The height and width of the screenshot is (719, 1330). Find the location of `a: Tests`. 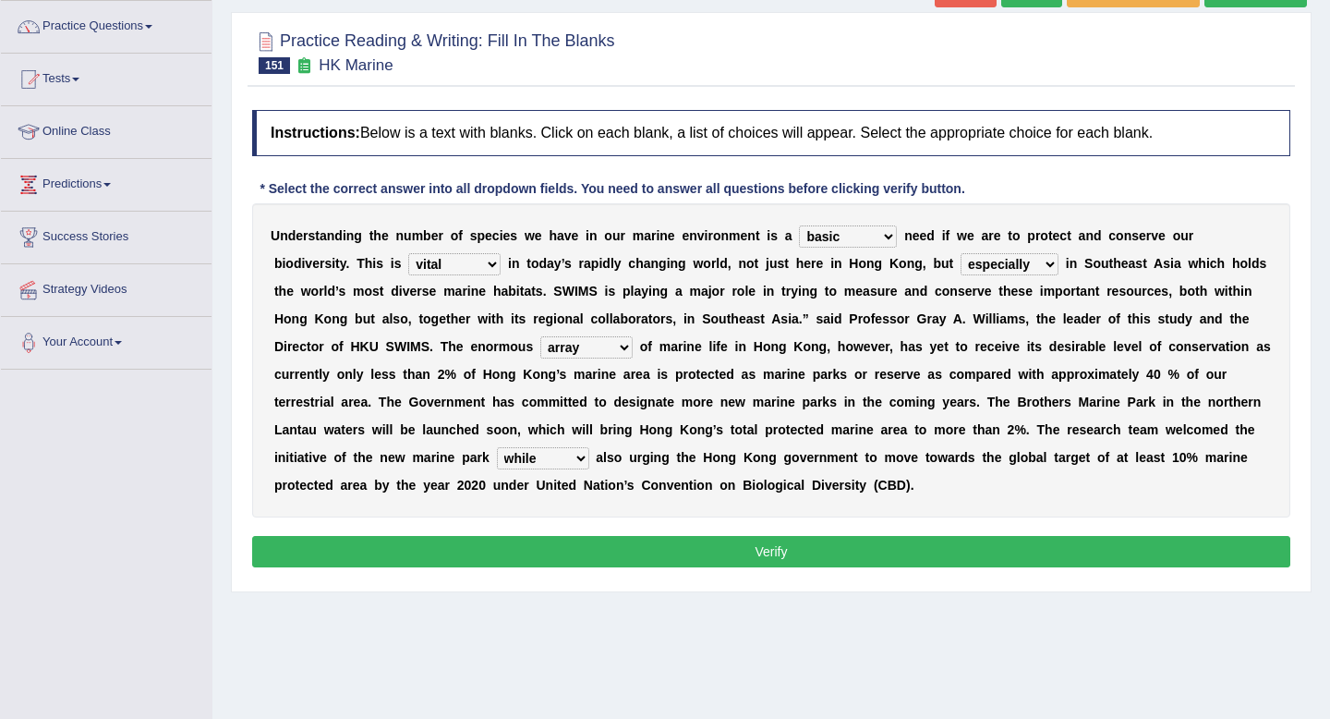

a: Tests is located at coordinates (106, 77).